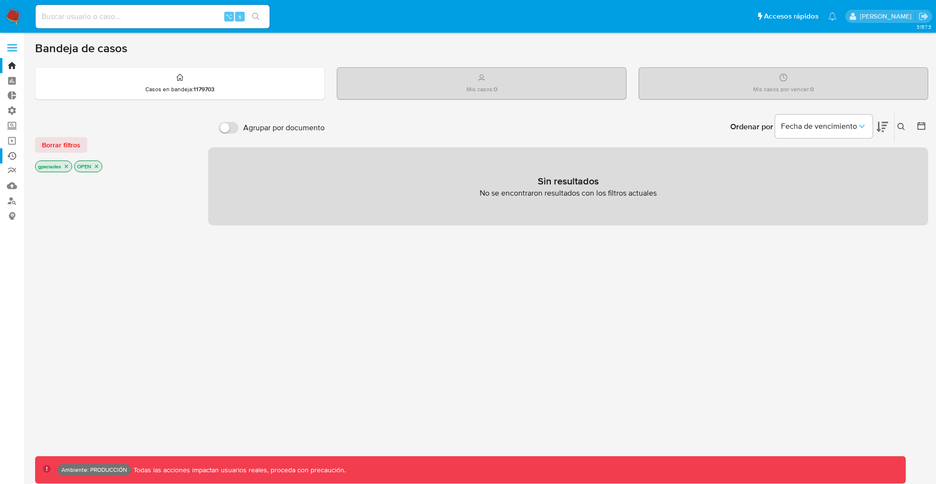 Image resolution: width=936 pixels, height=484 pixels. Describe the element at coordinates (791, 16) in the screenshot. I see `span: Accesos rápidos` at that location.